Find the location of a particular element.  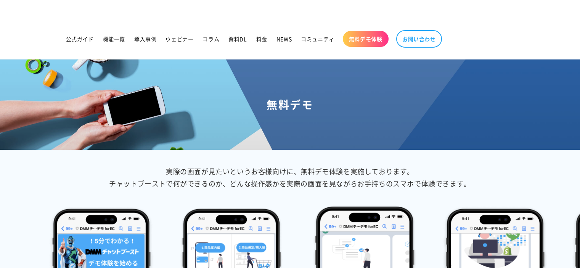

span: NEWS is located at coordinates (284, 39).